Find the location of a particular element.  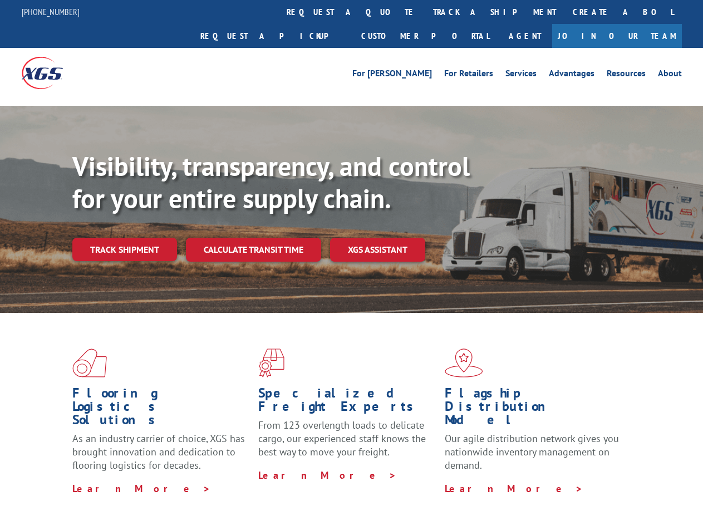

img: xgs-icon-focused-on-flooring-red is located at coordinates (271, 363).